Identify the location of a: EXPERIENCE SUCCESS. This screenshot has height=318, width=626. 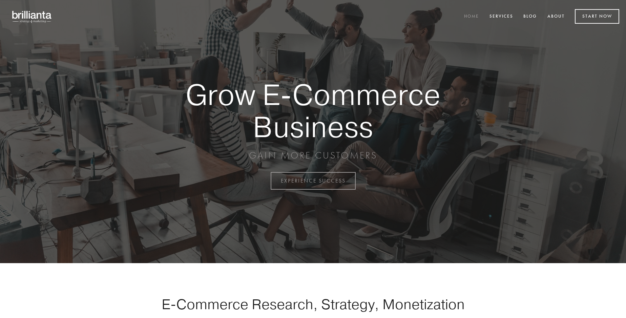
(313, 181).